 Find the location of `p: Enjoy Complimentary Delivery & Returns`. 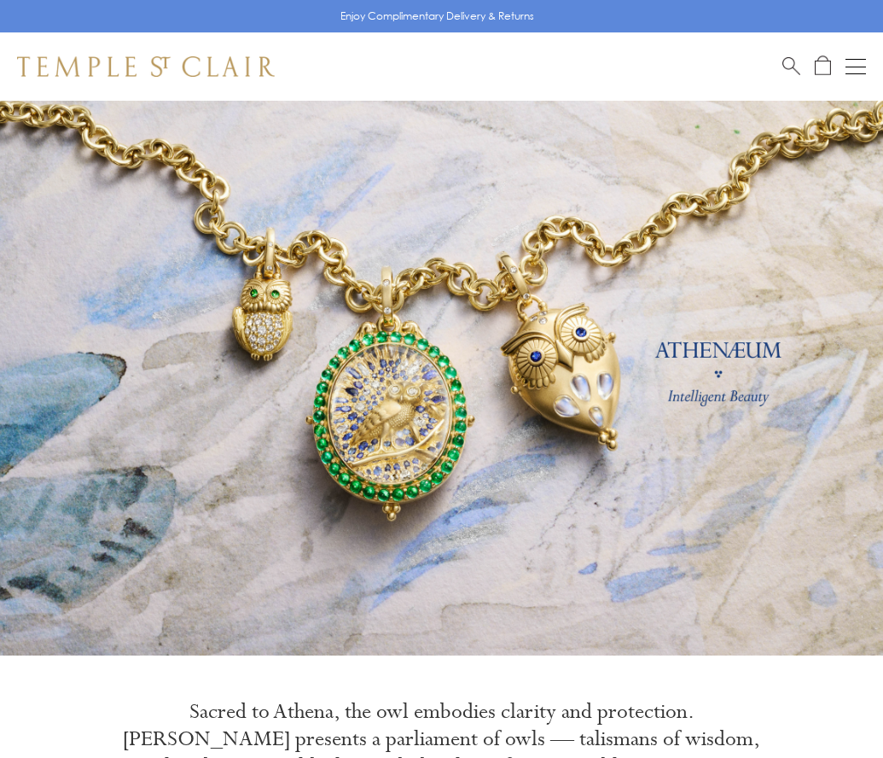

p: Enjoy Complimentary Delivery & Returns is located at coordinates (437, 16).